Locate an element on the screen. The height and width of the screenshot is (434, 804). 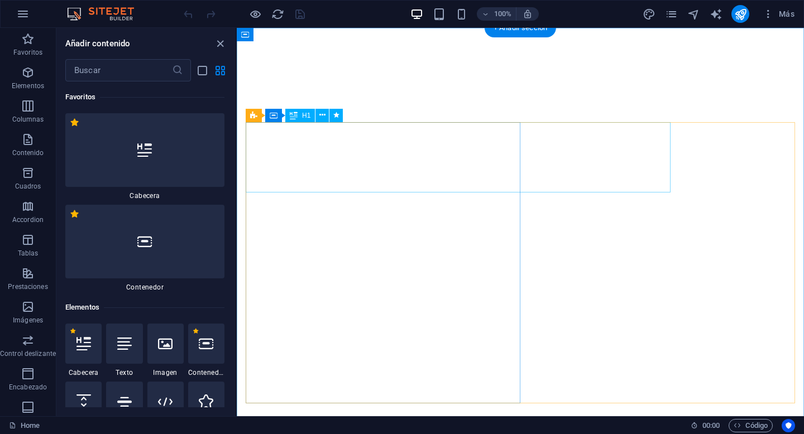
button: Más is located at coordinates (778, 14).